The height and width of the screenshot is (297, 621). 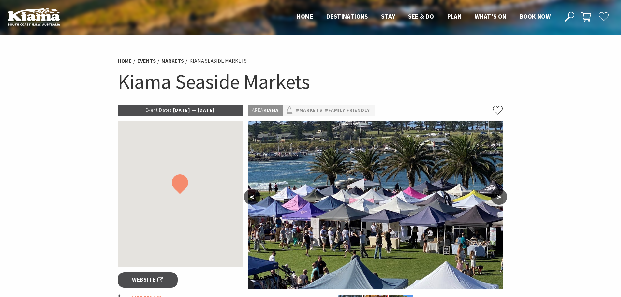 I want to click on img: Kiama Logo, so click(x=34, y=17).